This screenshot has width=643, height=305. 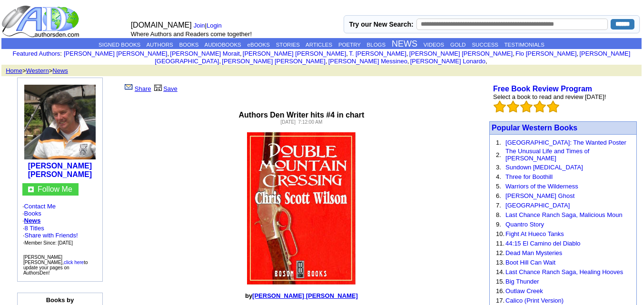 What do you see at coordinates (543, 243) in the screenshot?
I see `a: 44:15 El Camino del Diablo` at bounding box center [543, 243].